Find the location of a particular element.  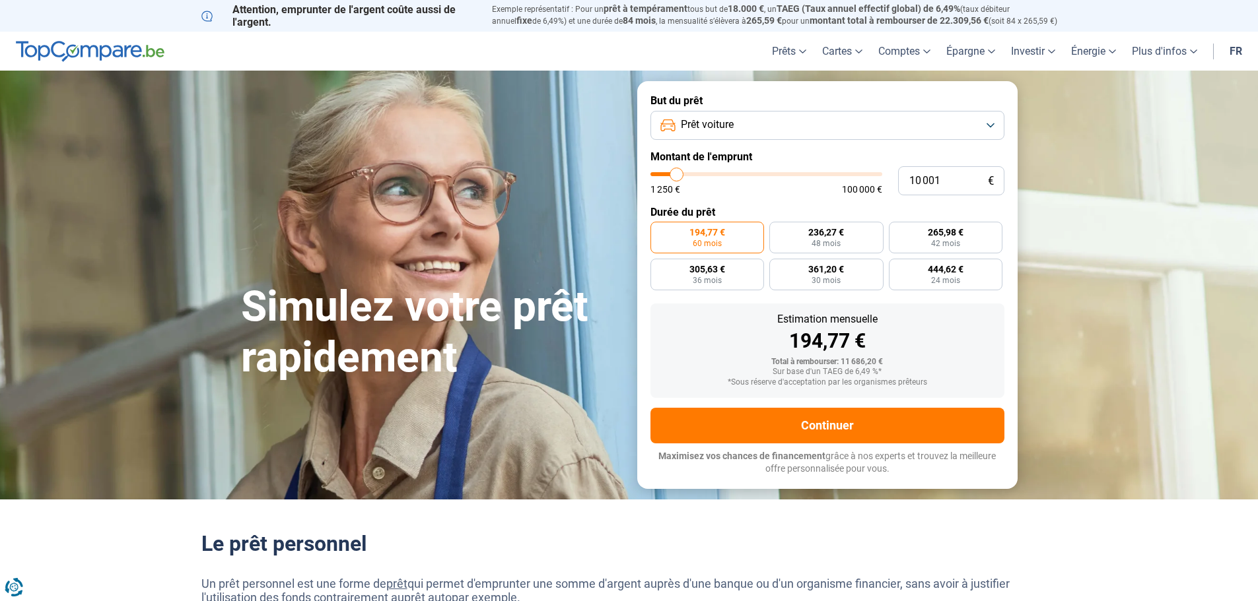

span: 18.000 € is located at coordinates (745, 9).